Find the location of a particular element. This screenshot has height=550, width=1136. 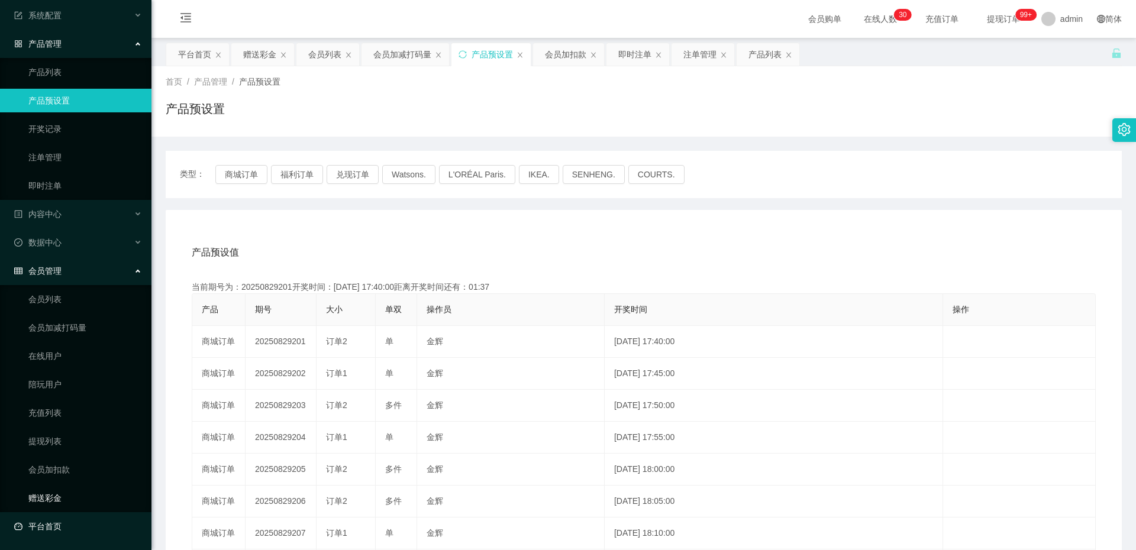

button: 兑现订单 is located at coordinates (353, 175).